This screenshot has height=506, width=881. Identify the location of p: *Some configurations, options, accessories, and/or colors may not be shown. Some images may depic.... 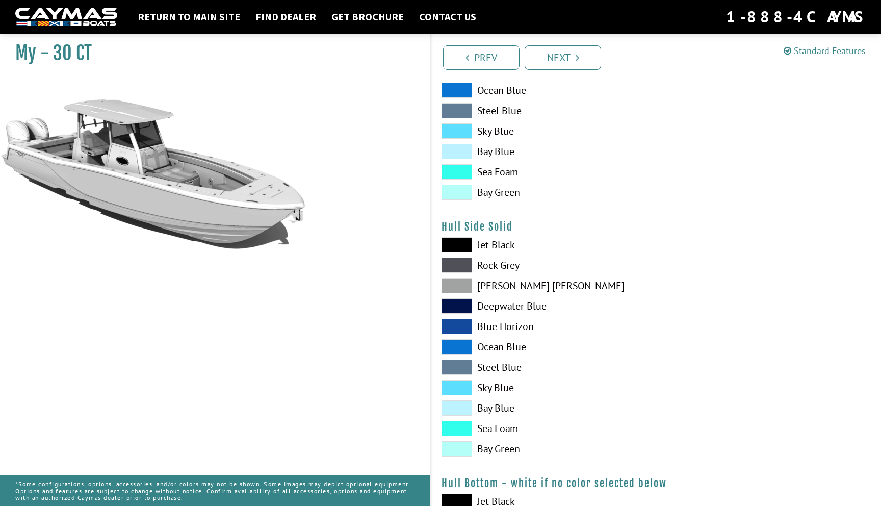
(215, 491).